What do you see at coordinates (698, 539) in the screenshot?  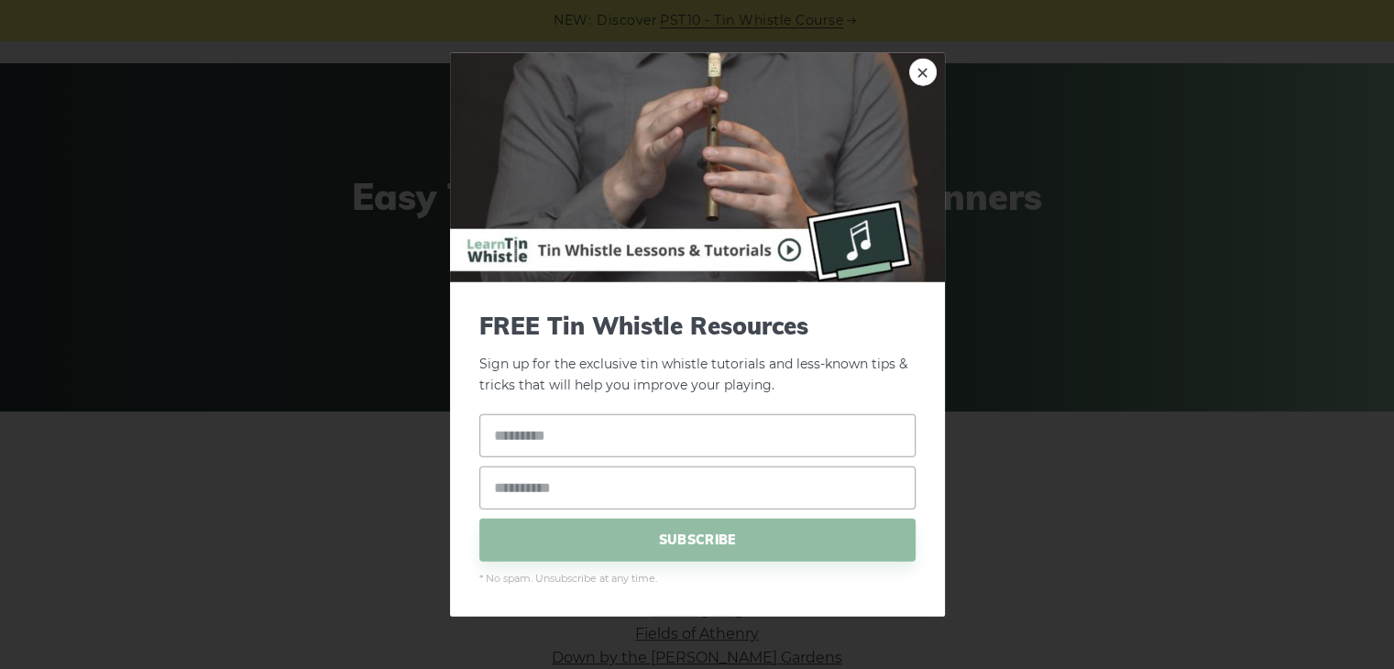 I see `span: SUBSCRIBE` at bounding box center [698, 539].